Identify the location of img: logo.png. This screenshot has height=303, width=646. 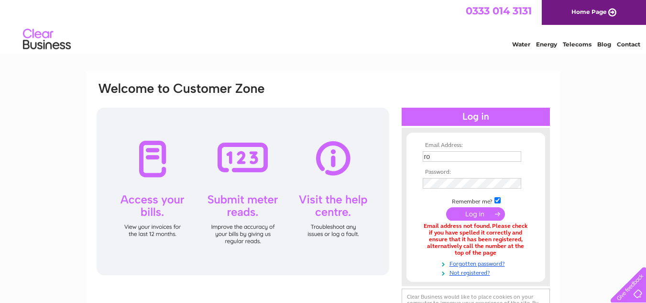
(47, 39).